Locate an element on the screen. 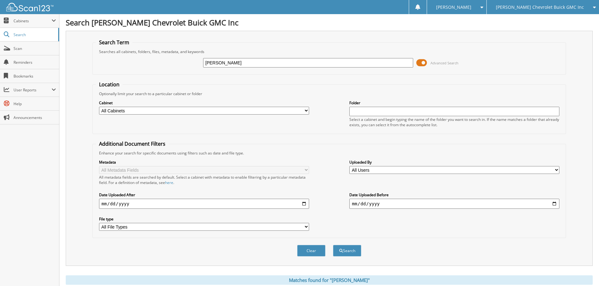 The height and width of the screenshot is (286, 599). span: Cabinets is located at coordinates (32, 21).